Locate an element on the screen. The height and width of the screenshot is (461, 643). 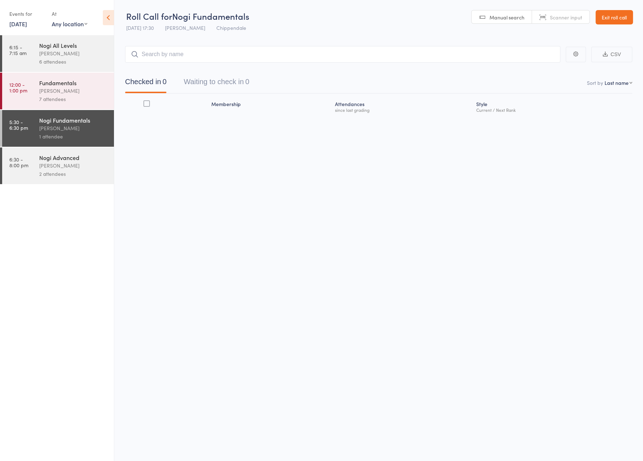
div: Any location is located at coordinates (69, 24).